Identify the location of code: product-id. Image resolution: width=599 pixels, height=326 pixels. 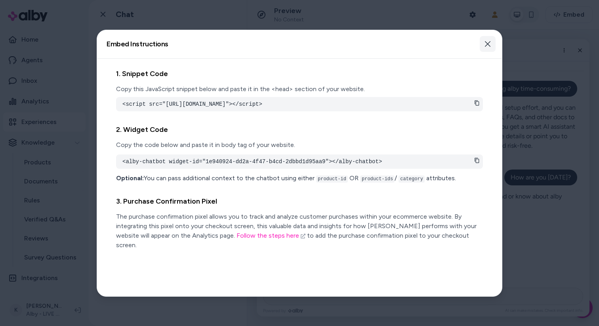
(332, 179).